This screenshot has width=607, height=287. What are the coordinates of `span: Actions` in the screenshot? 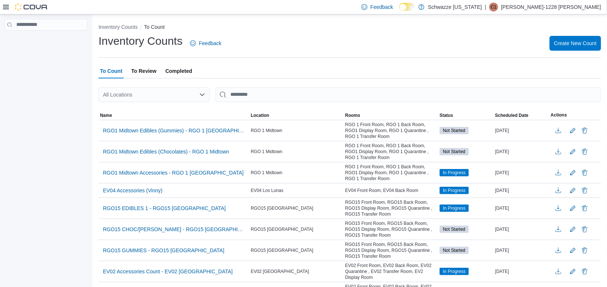 It's located at (559, 115).